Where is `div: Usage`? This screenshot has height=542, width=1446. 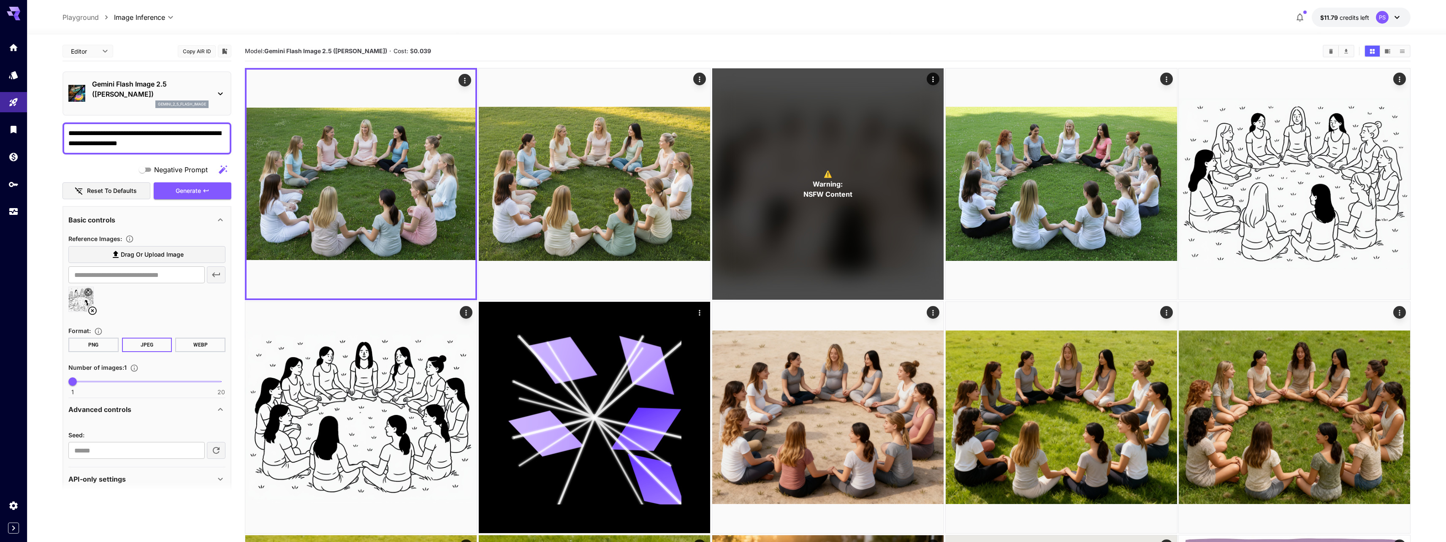
div: Usage is located at coordinates (14, 211).